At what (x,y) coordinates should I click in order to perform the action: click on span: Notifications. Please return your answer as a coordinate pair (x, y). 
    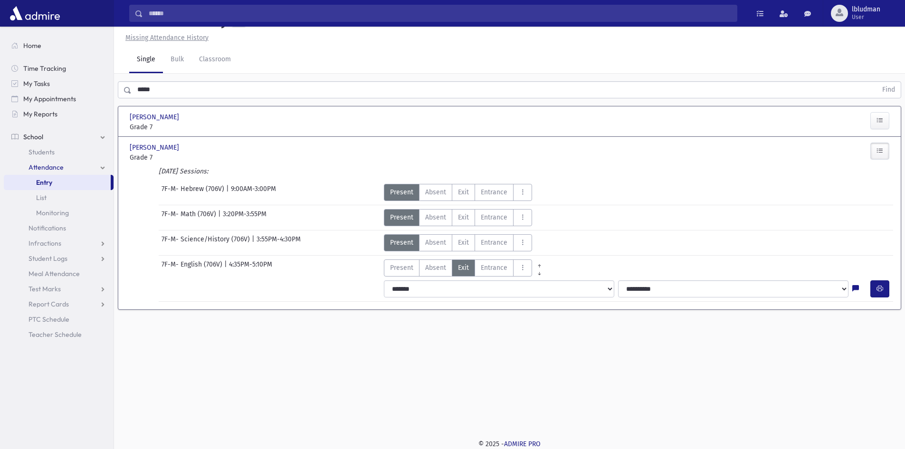
    Looking at the image, I should click on (47, 228).